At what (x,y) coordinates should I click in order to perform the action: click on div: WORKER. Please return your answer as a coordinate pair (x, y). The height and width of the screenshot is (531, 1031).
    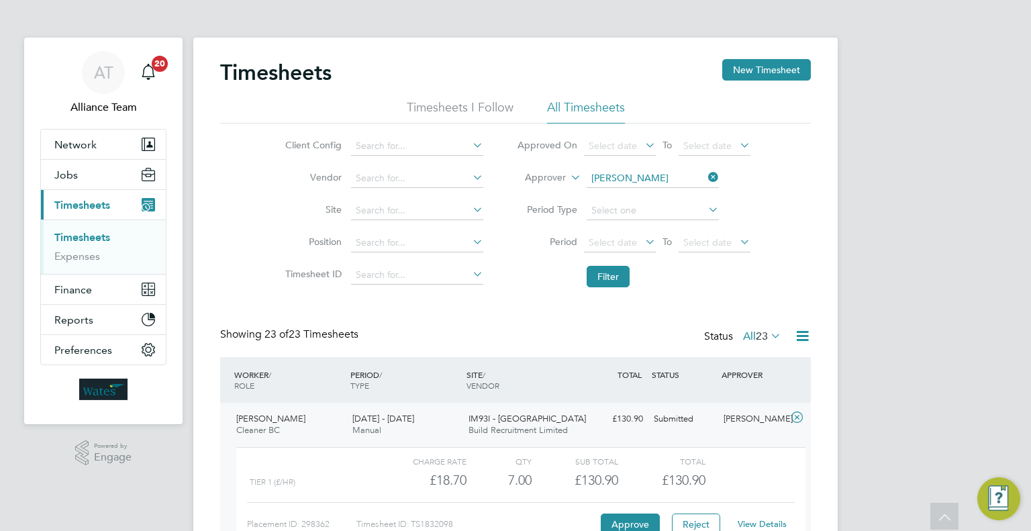
    Looking at the image, I should click on (289, 380).